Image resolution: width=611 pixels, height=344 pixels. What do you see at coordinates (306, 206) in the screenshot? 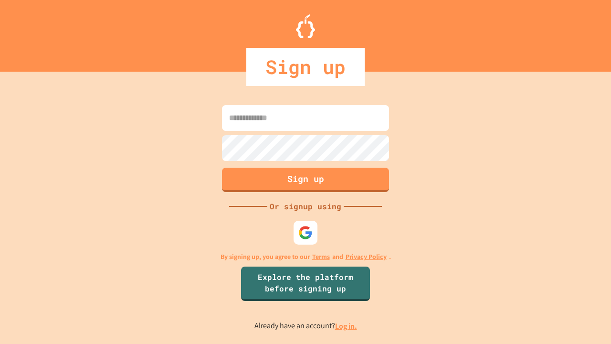
I see `div: Or signup using` at bounding box center [306, 206].